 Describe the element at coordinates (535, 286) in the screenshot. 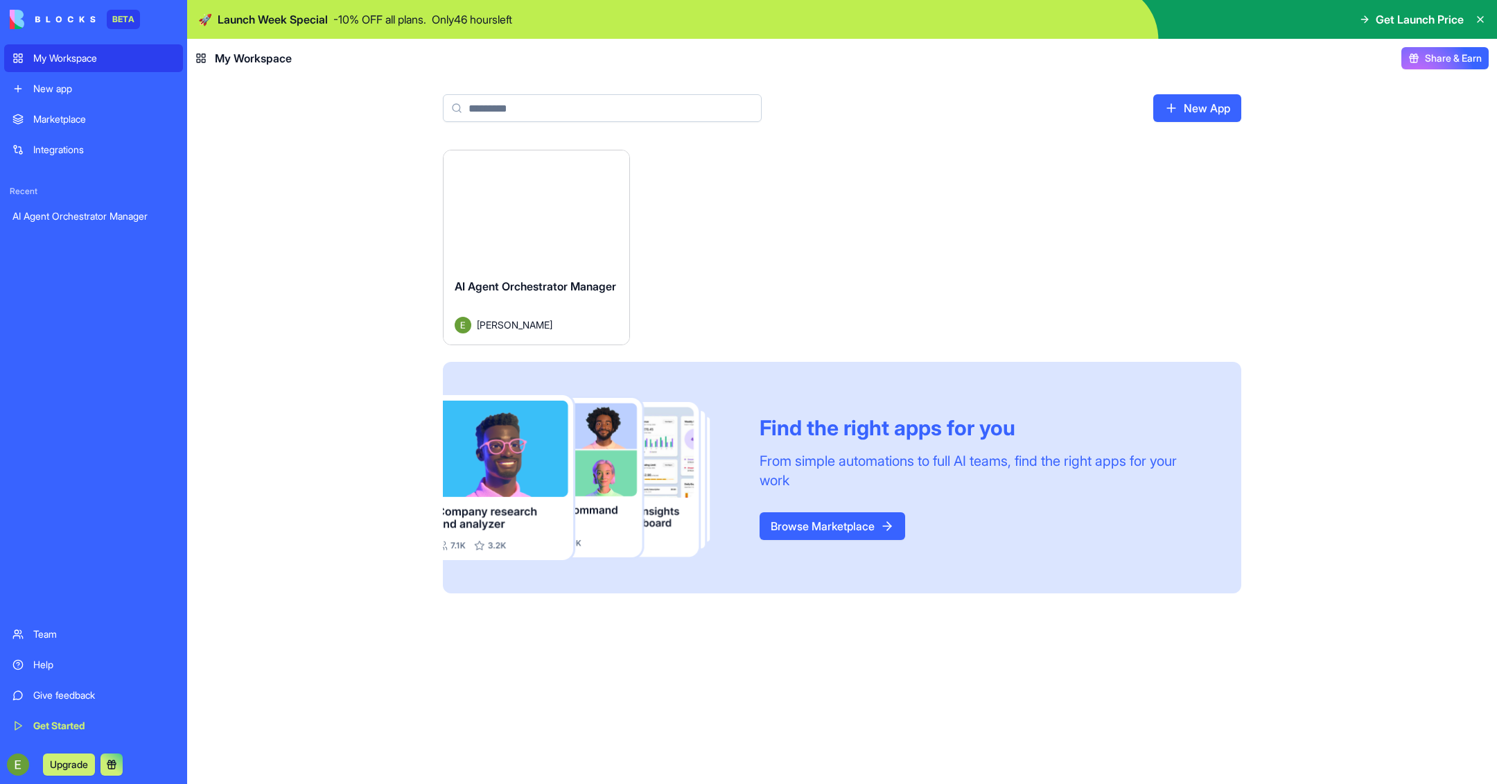

I see `span: AI Agent Orchestrator Manager` at that location.